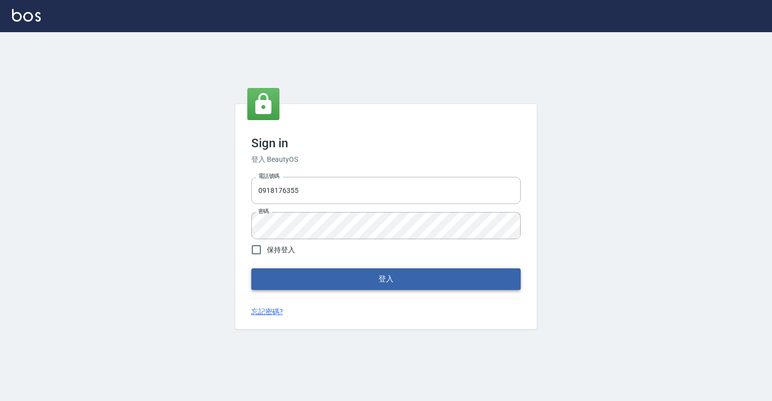 This screenshot has height=401, width=772. I want to click on span: 保持登入, so click(281, 250).